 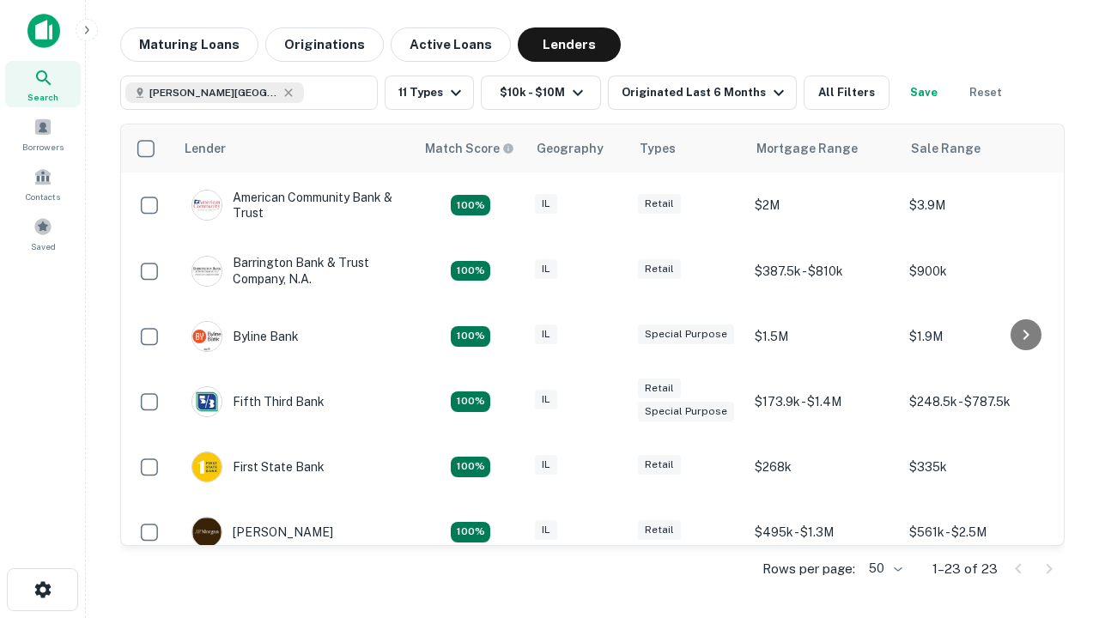 I want to click on td: $268k, so click(x=823, y=467).